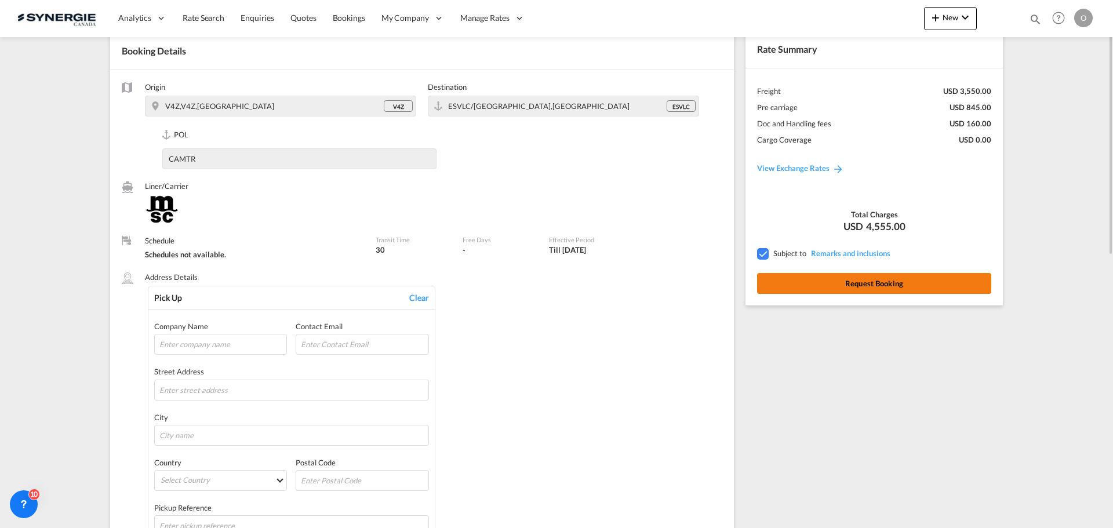 The width and height of the screenshot is (1113, 528). Describe the element at coordinates (257, 17) in the screenshot. I see `span: Enquiries` at that location.